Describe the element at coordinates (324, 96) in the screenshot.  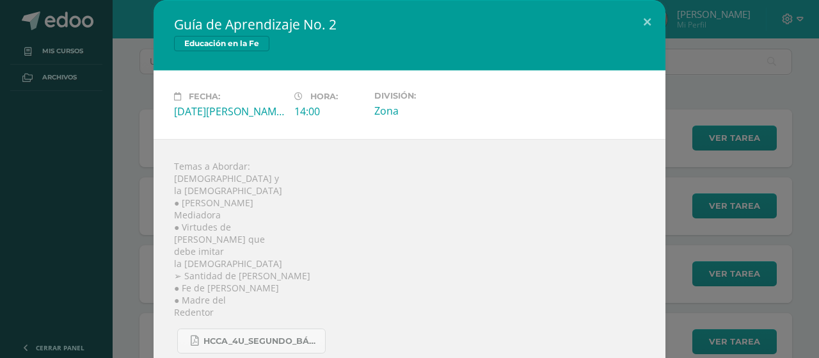
I see `span: Hora:` at that location.